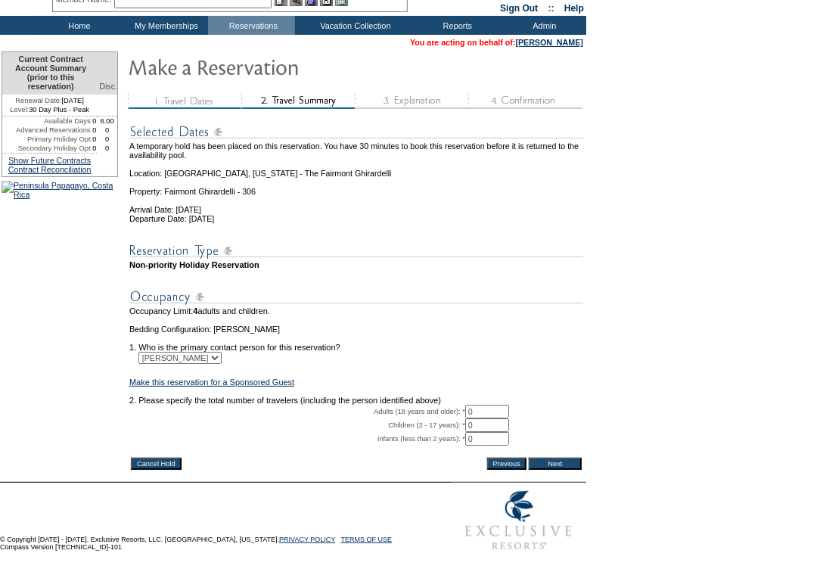 This screenshot has width=820, height=572. What do you see at coordinates (107, 121) in the screenshot?
I see `td: 6.00` at bounding box center [107, 121].